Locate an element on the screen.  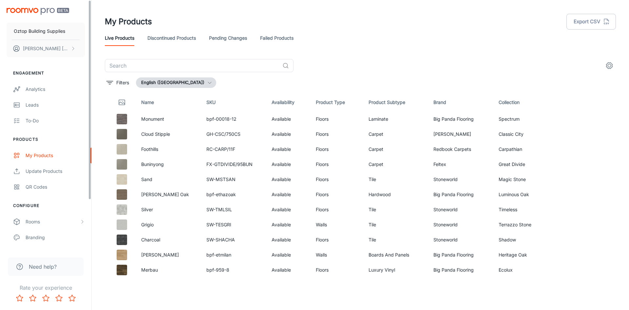
span: Need help? is located at coordinates (43, 266).